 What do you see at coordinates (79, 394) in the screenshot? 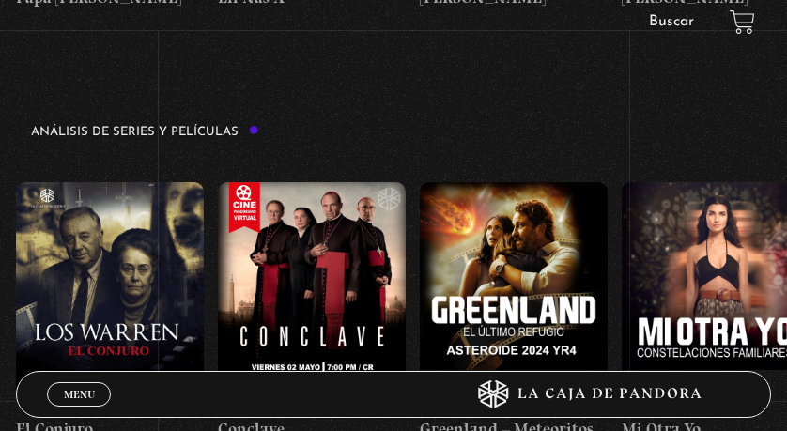
I see `span: Menu` at bounding box center [79, 394].